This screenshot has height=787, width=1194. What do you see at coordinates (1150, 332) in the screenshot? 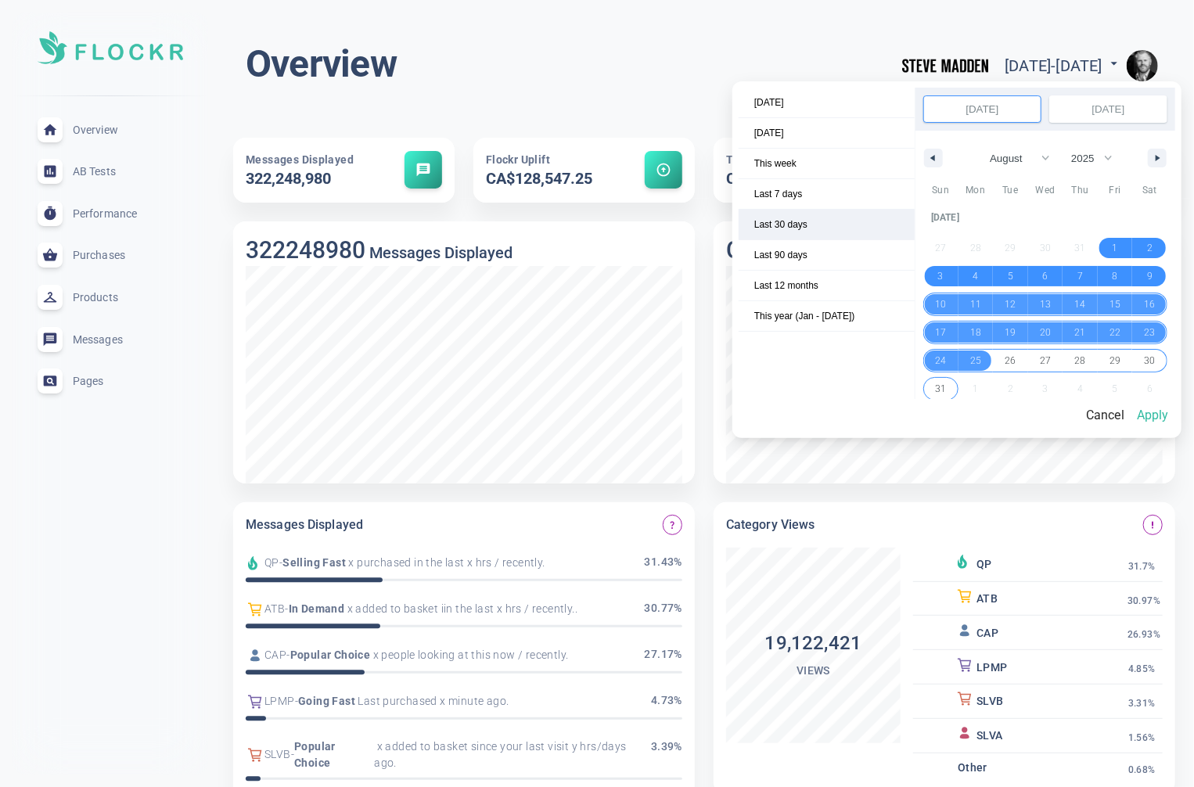
I see `span: 23` at bounding box center [1150, 332].